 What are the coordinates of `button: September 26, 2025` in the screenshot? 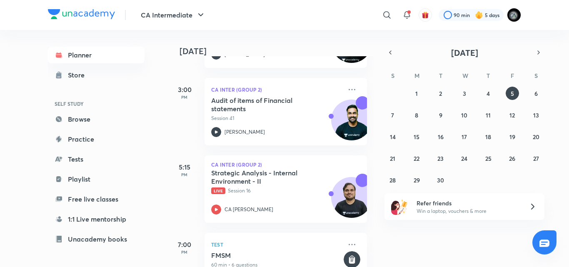 It's located at (512, 158).